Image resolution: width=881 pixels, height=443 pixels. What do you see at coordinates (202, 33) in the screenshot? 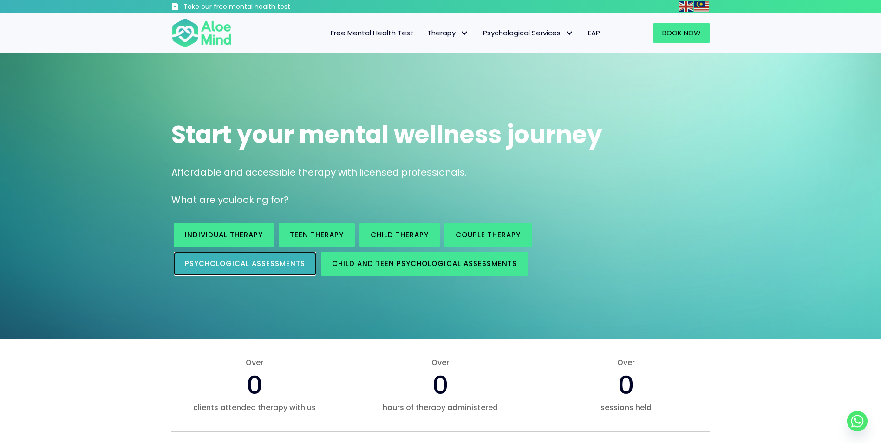
I see `img: Aloe mind Logo` at bounding box center [202, 33].